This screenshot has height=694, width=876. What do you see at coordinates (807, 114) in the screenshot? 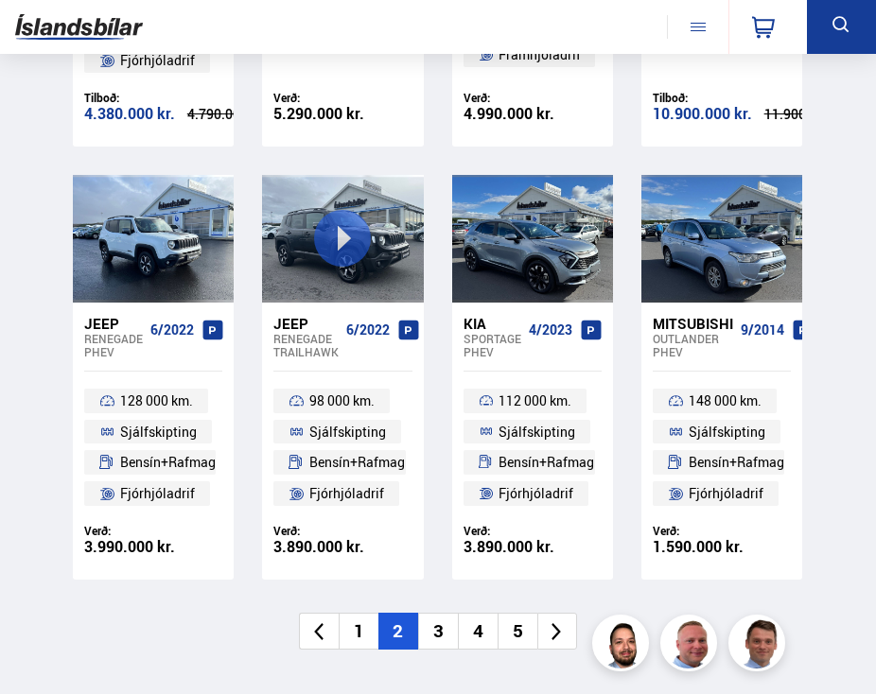
I see `div: 11.900.000 kr.` at bounding box center [807, 114].